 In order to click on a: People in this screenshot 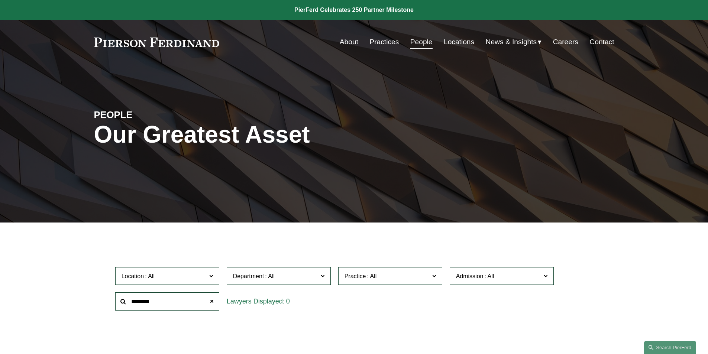, I will do `click(422, 42)`.